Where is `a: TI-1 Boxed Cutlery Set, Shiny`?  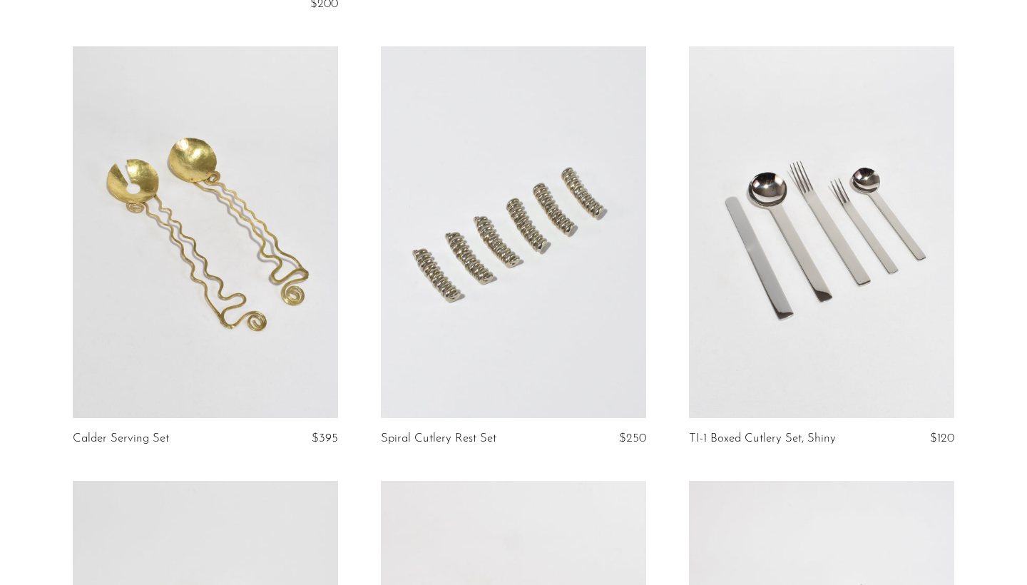 a: TI-1 Boxed Cutlery Set, Shiny is located at coordinates (763, 439).